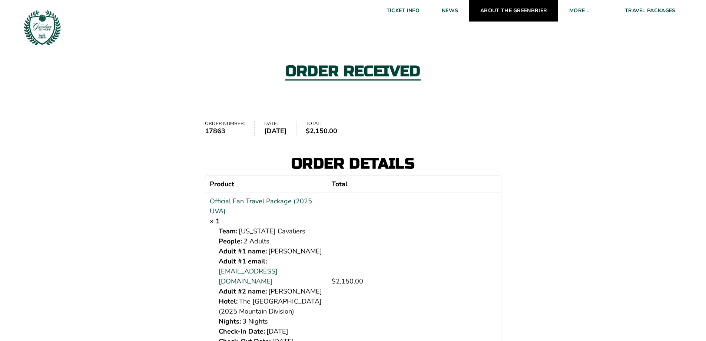  Describe the element at coordinates (230, 129) in the screenshot. I see `li: Order number:` at that location.